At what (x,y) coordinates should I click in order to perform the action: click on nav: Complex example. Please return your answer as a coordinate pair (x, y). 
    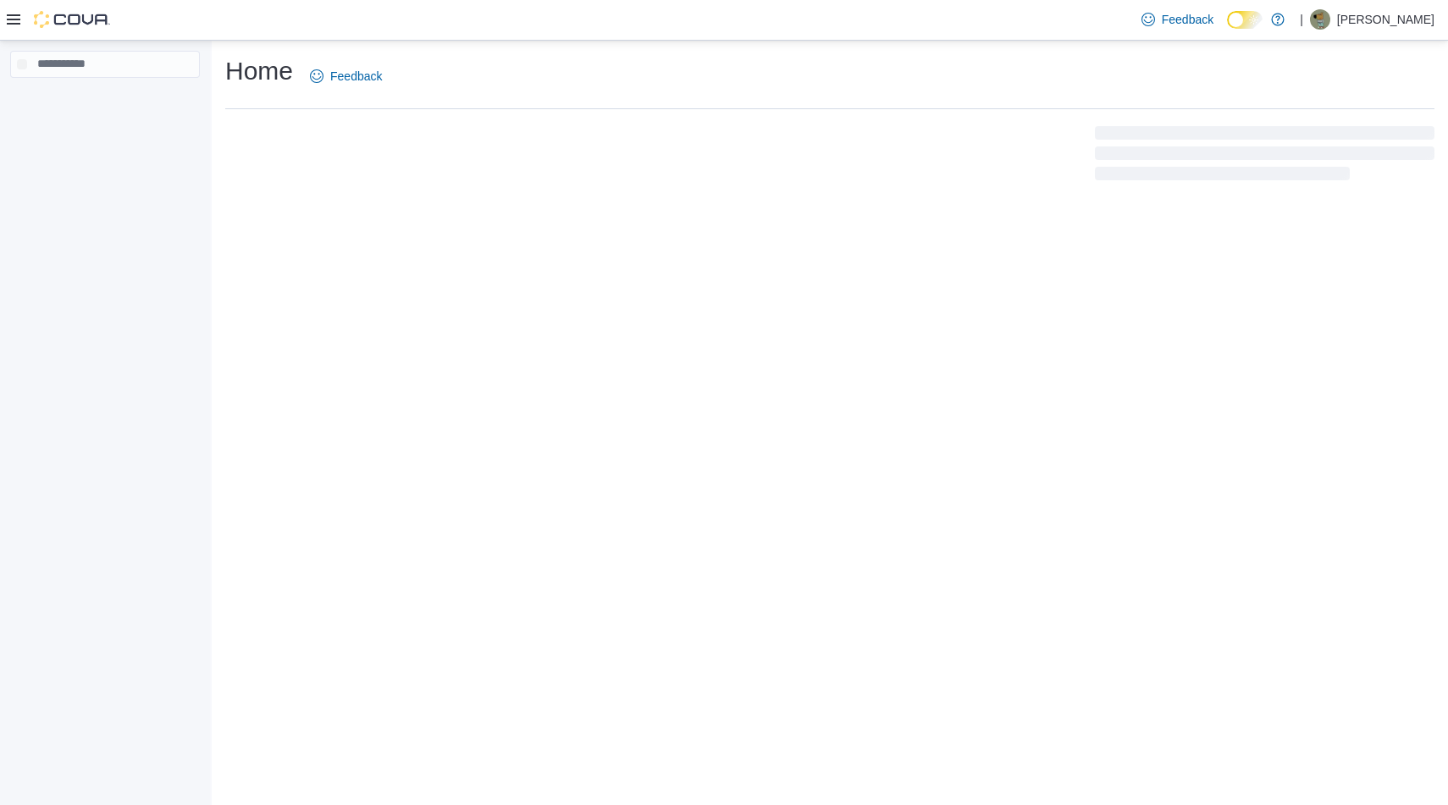
    Looking at the image, I should click on (105, 102).